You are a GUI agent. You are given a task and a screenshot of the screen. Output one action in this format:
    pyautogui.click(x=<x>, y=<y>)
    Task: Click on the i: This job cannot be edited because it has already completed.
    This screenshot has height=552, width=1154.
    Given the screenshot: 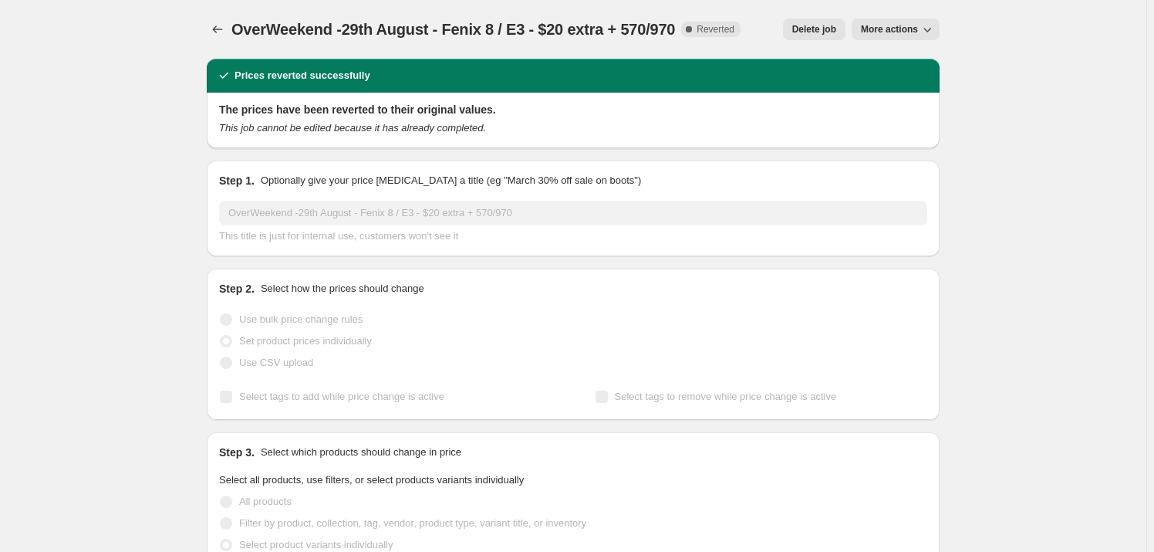 What is the action you would take?
    pyautogui.click(x=353, y=127)
    